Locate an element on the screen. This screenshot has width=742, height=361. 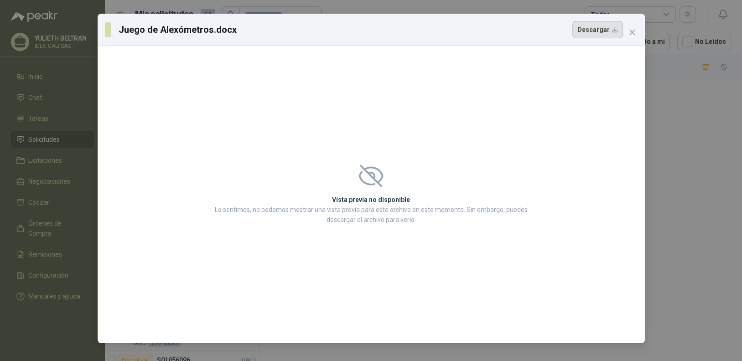
button: Close is located at coordinates (632, 32).